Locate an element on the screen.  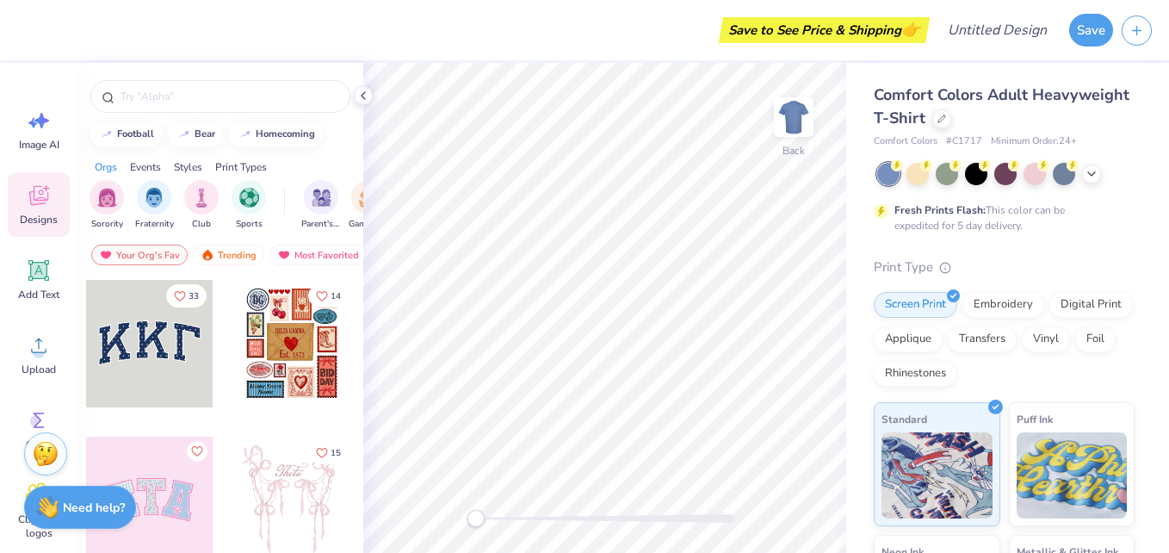
div: Embroidery is located at coordinates (1003, 305).